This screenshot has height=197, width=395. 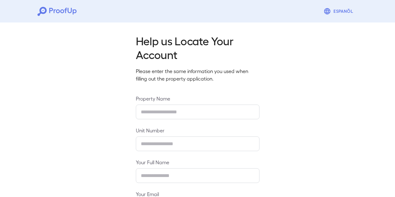 What do you see at coordinates (198, 130) in the screenshot?
I see `label: Unit Number` at bounding box center [198, 130].